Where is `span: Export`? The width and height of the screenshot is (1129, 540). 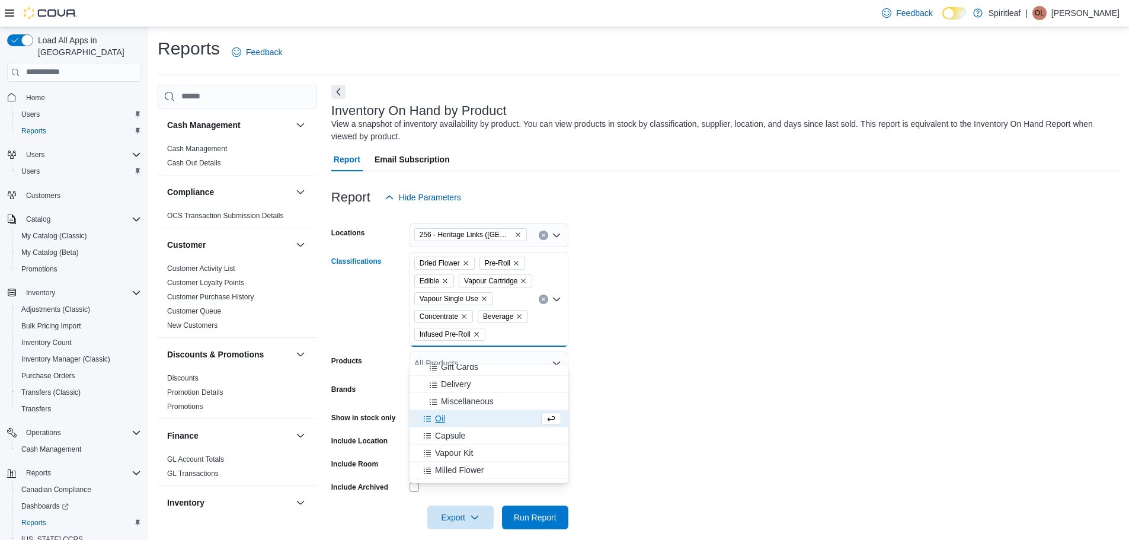 span: Export is located at coordinates (460, 517).